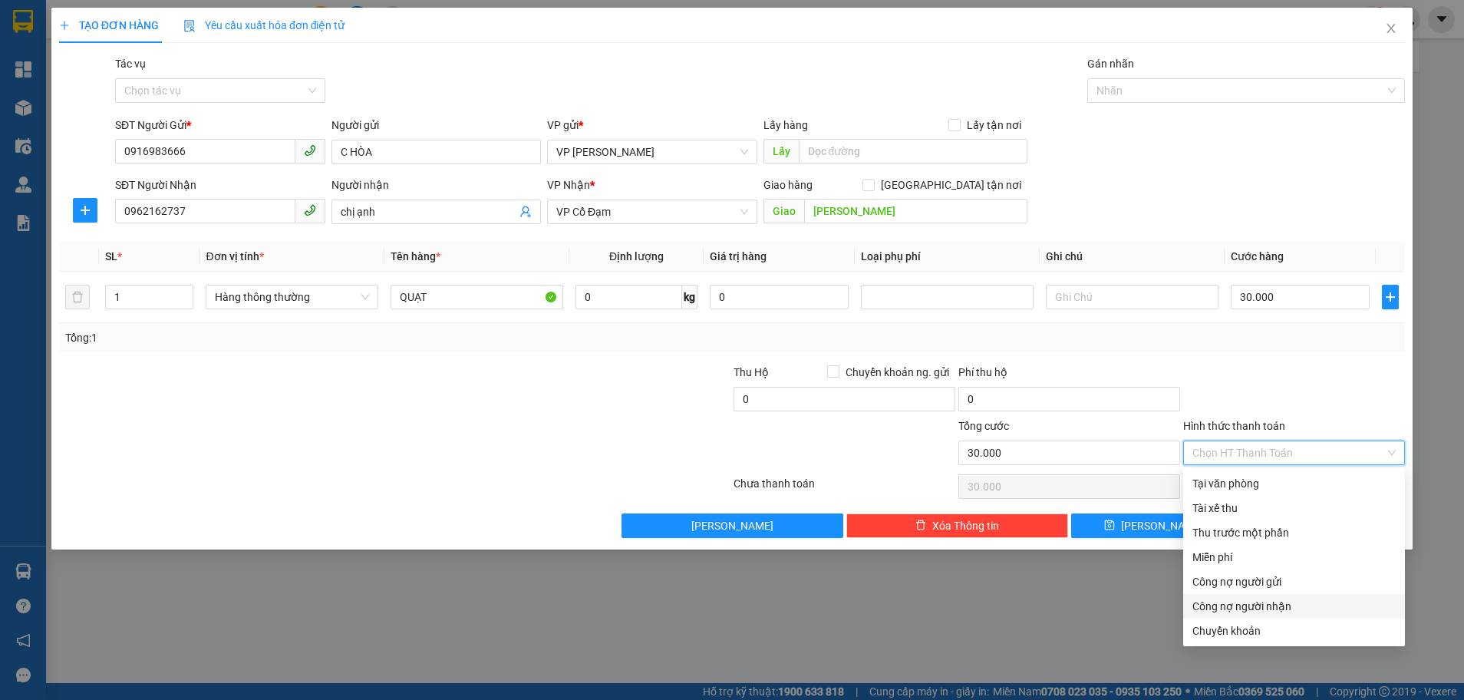 This screenshot has height=700, width=1464. What do you see at coordinates (652, 152) in the screenshot?
I see `span: VP Hoàng Liệt` at bounding box center [652, 152].